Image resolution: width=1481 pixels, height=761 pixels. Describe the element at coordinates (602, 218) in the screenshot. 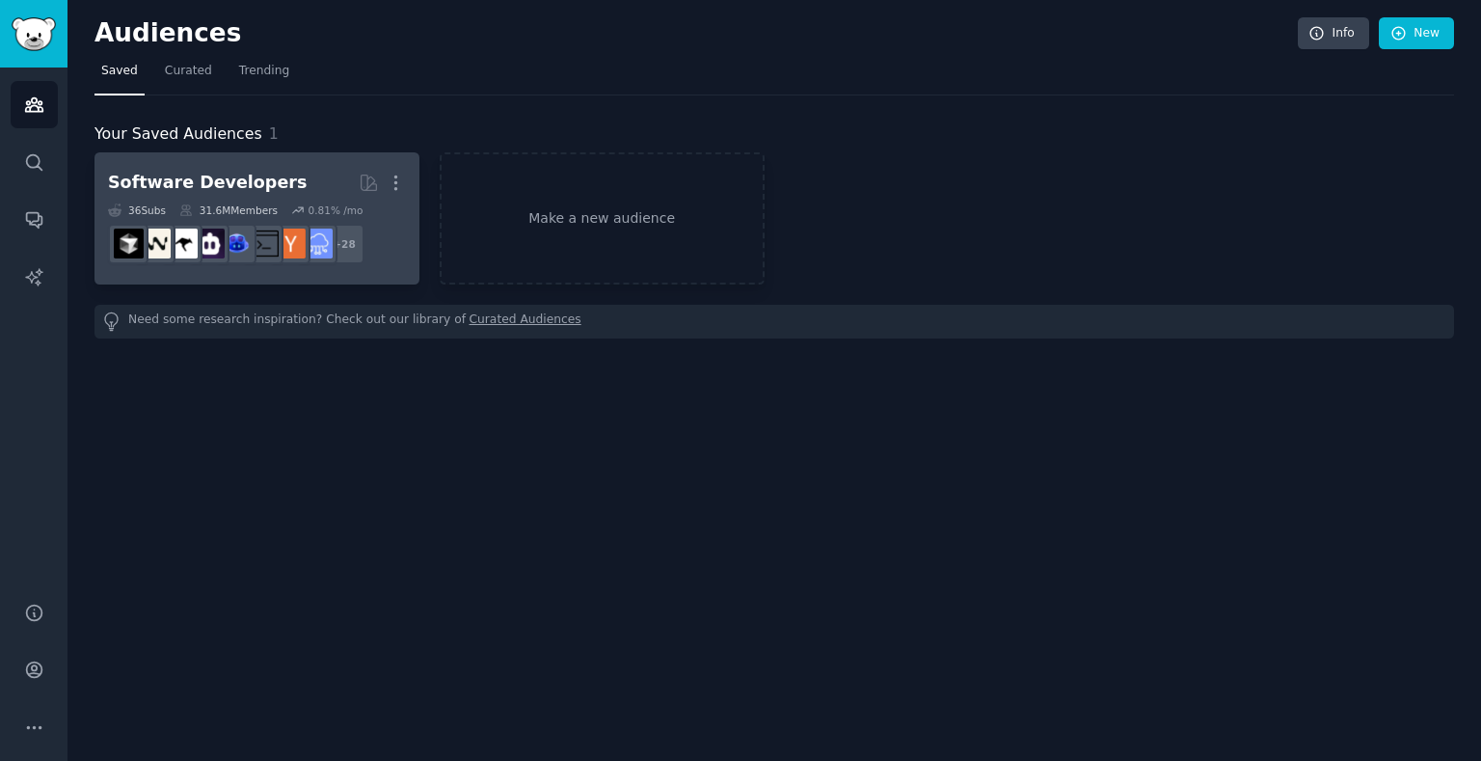

I see `a: Make a new audience` at that location.